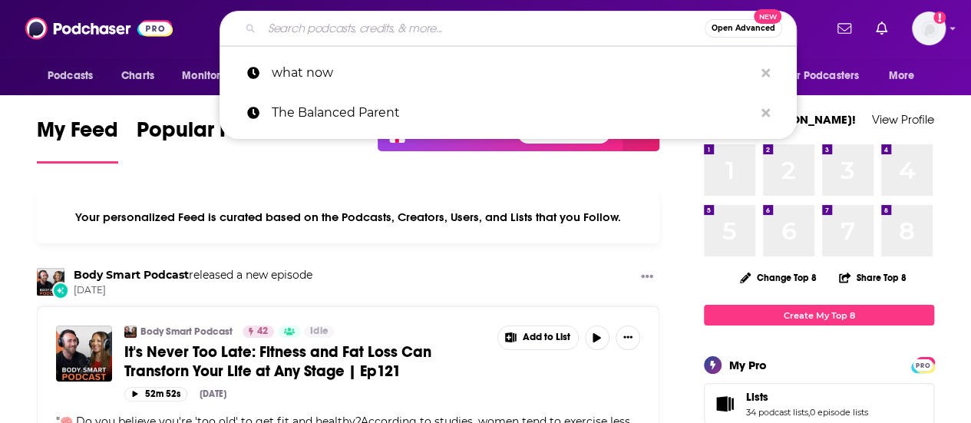 This screenshot has height=423, width=971. What do you see at coordinates (513, 73) in the screenshot?
I see `p: what now` at bounding box center [513, 73].